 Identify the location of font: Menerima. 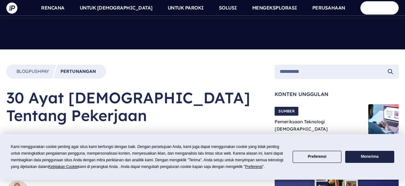
(370, 156).